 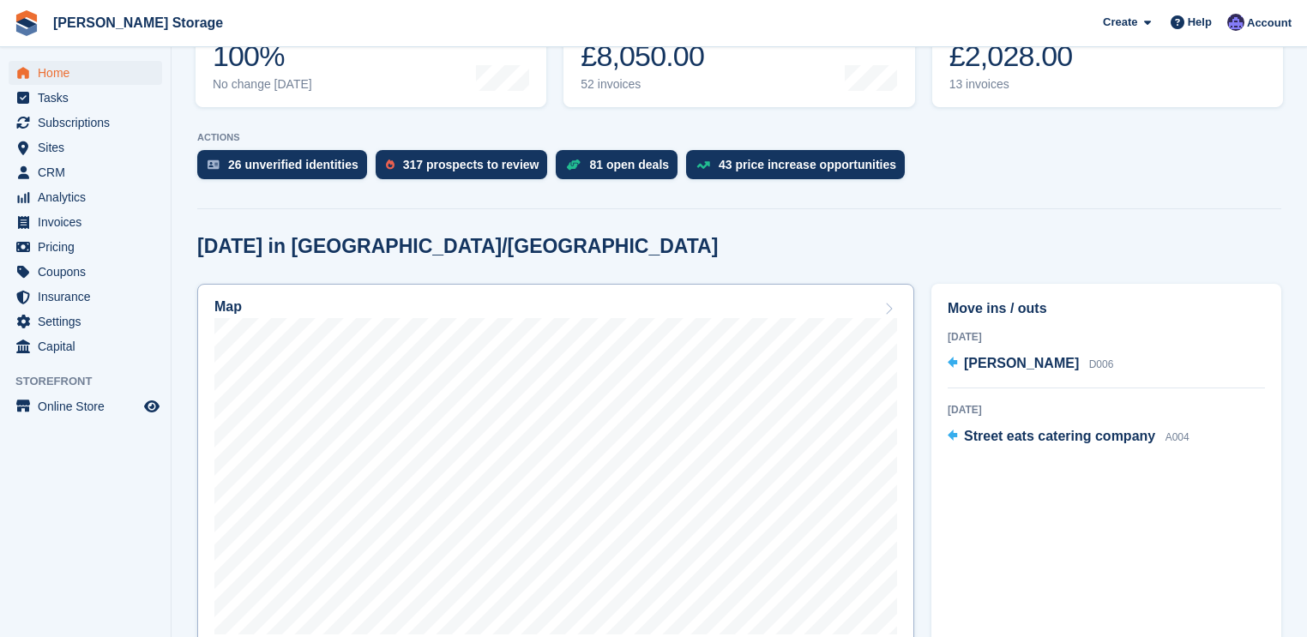 I want to click on span: Street eats catering company, so click(x=1059, y=436).